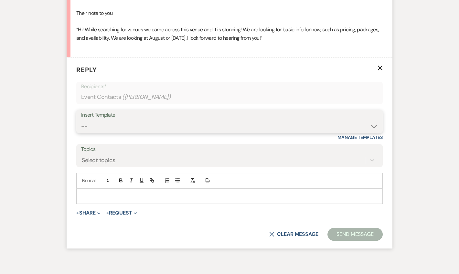  Describe the element at coordinates (294, 234) in the screenshot. I see `button: Clear message` at that location.